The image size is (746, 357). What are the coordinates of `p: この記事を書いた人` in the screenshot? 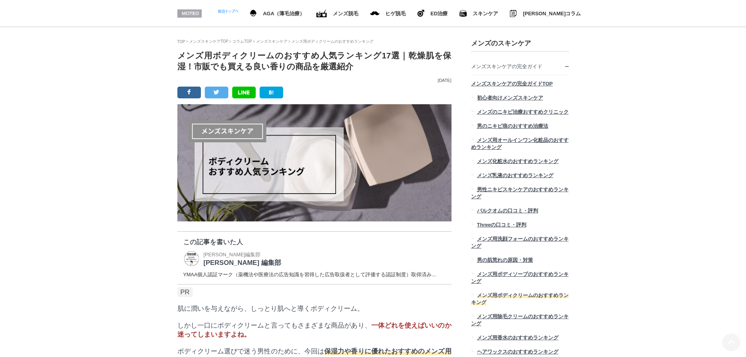 It's located at (314, 241).